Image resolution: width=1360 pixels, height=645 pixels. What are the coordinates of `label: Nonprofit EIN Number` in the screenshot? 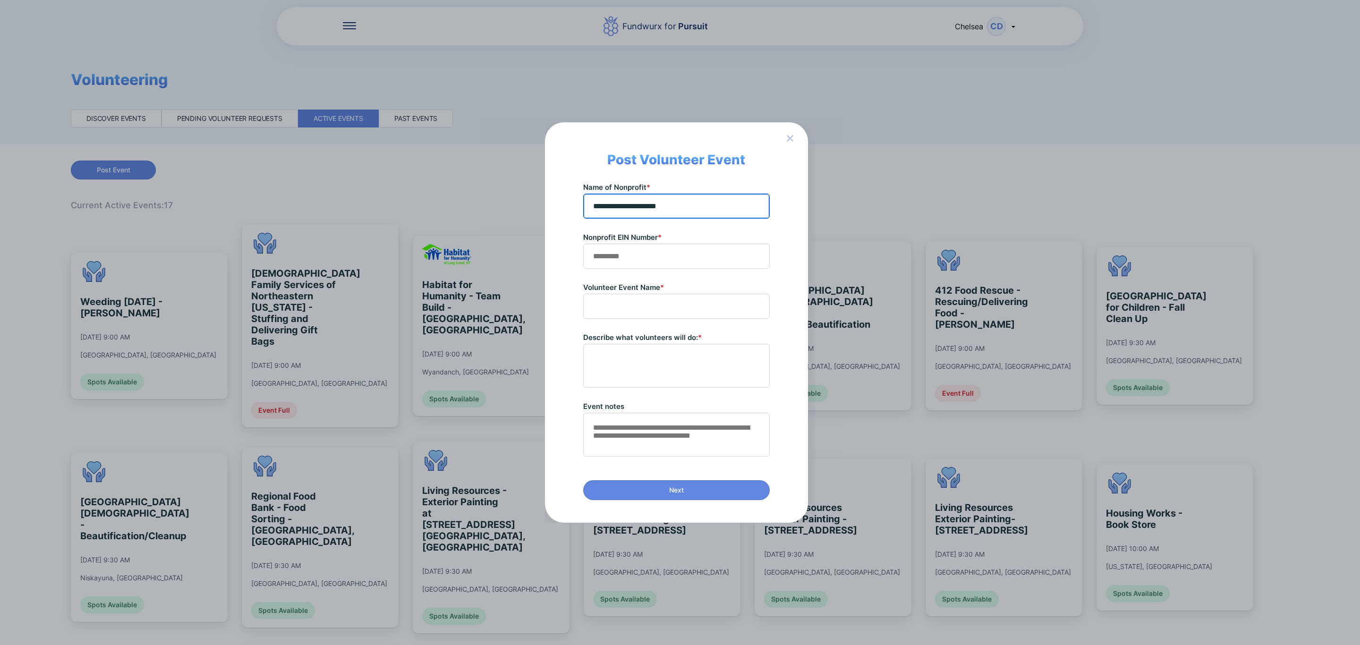 It's located at (623, 237).